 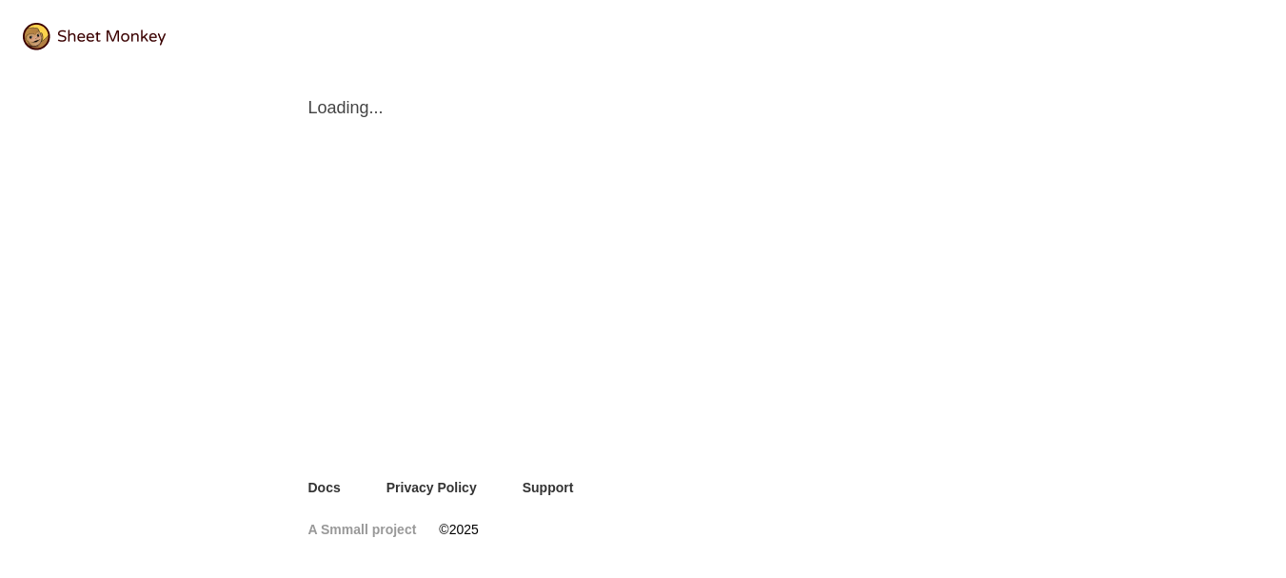 What do you see at coordinates (644, 108) in the screenshot?
I see `span: Loading...` at bounding box center [644, 108].